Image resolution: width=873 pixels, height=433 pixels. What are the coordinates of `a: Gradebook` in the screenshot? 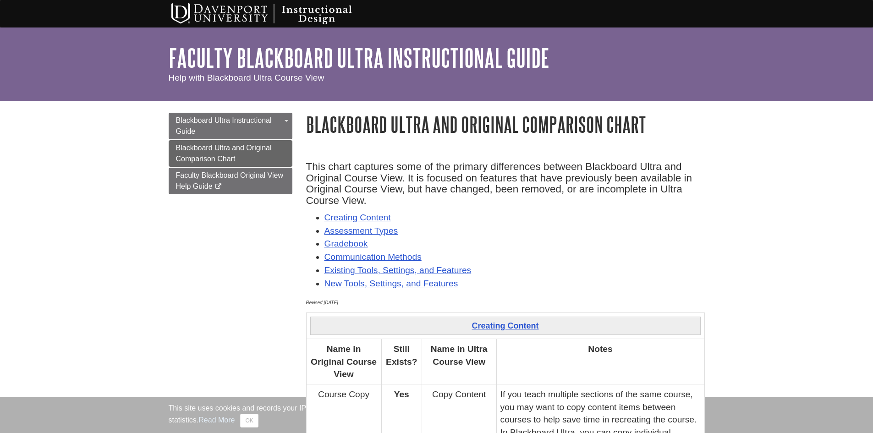 It's located at (346, 243).